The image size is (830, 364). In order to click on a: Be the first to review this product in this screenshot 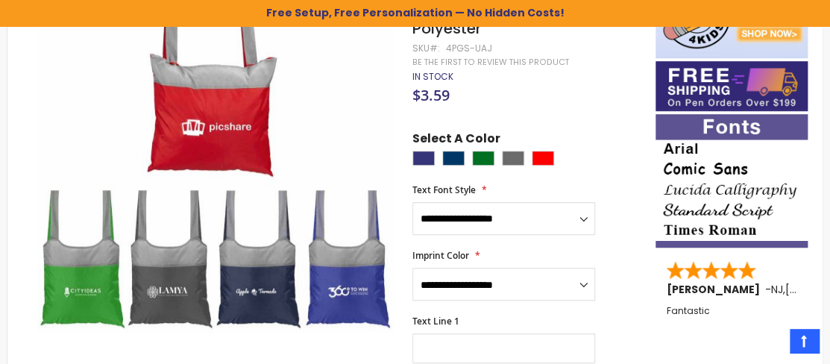, I will do `click(491, 62)`.